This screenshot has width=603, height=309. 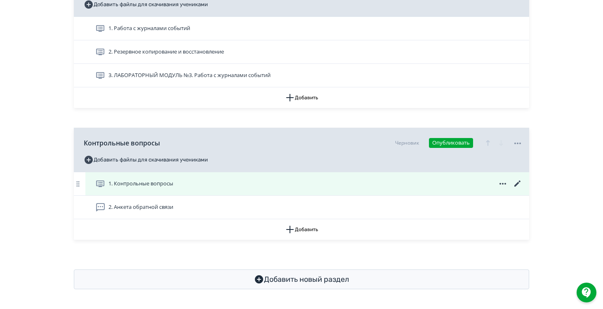 I want to click on div: 1. Работа с журналами событий, so click(x=302, y=28).